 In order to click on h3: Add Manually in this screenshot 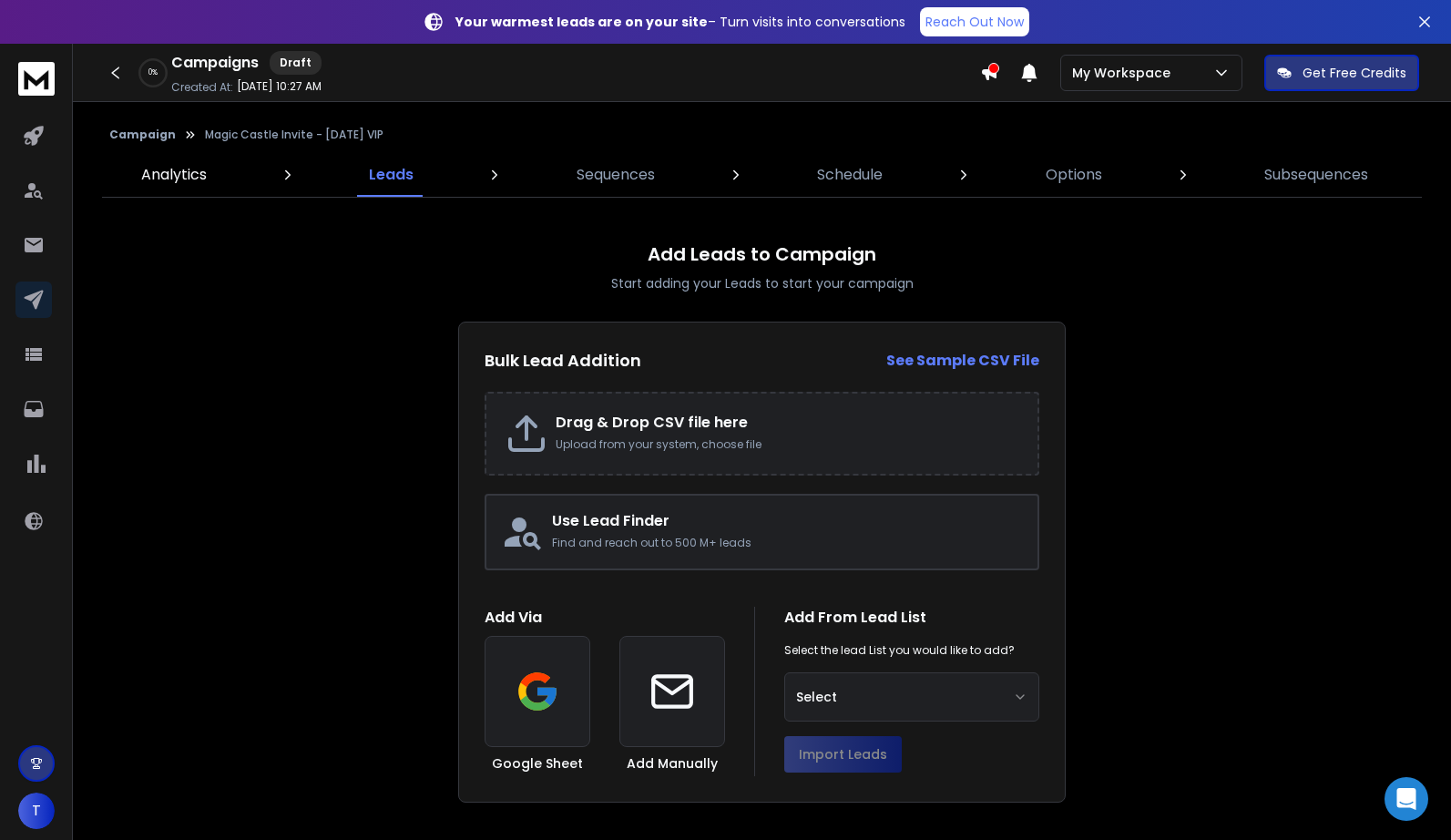, I will do `click(672, 763)`.